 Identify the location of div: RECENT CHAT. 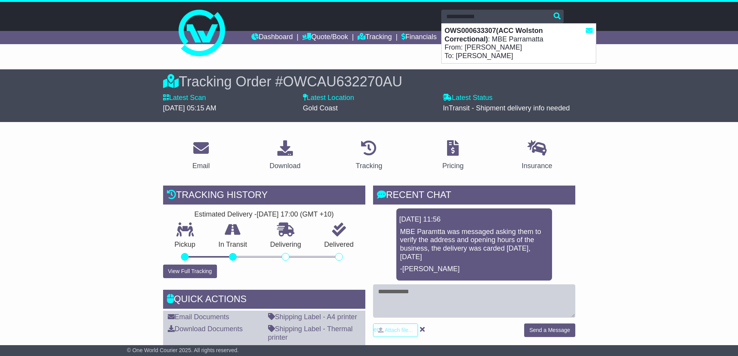
(474, 196).